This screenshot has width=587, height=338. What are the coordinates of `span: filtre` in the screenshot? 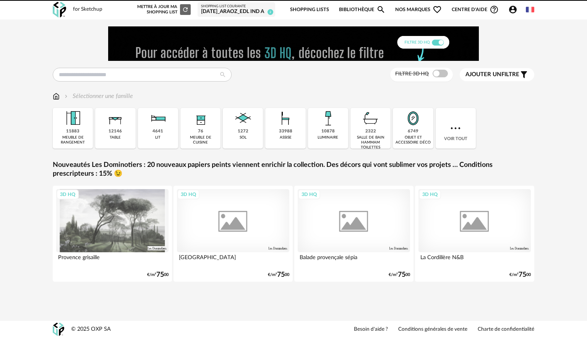 It's located at (492, 75).